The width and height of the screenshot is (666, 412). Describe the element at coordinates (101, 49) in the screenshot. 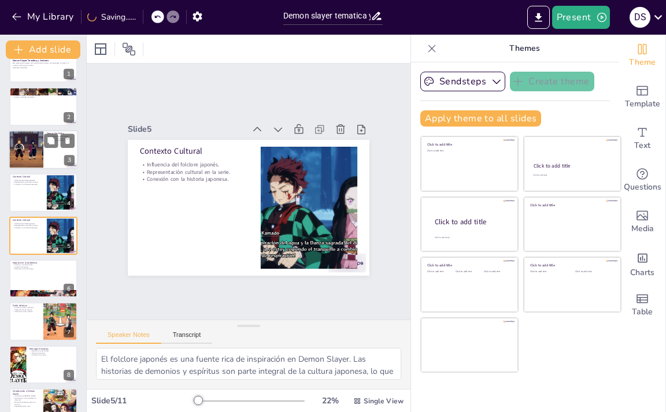

I see `div: Layout` at that location.